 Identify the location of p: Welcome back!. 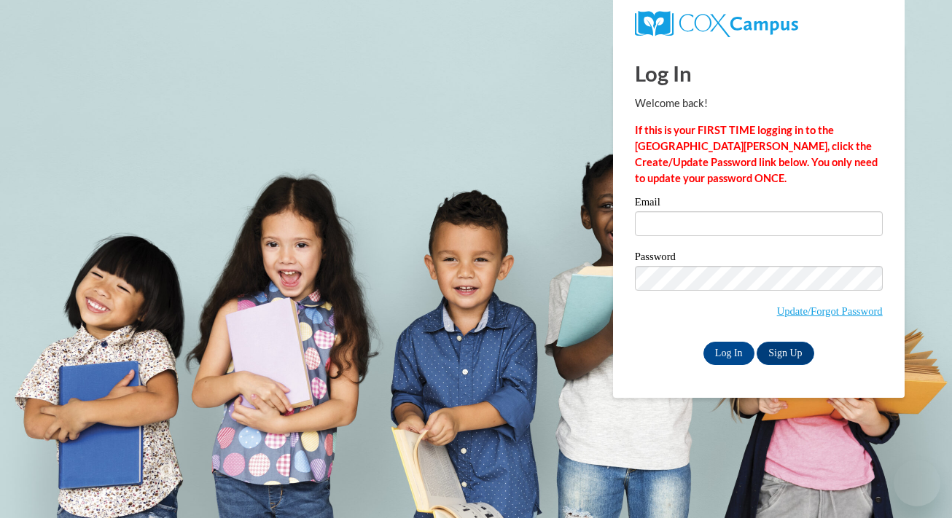
(759, 104).